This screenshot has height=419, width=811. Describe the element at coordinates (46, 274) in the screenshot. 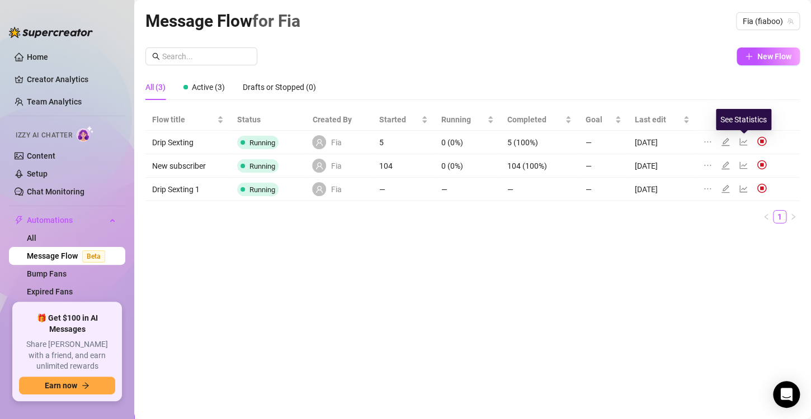

I see `a: Bump Fans` at that location.